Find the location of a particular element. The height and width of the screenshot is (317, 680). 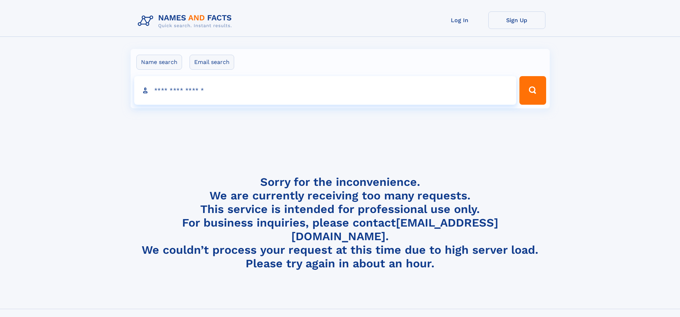

img: Logo Names and Facts is located at coordinates (186, 21).